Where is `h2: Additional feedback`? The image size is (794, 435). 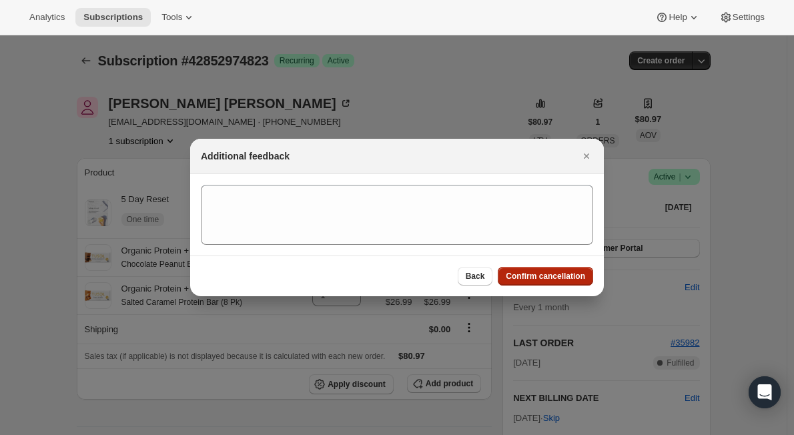 h2: Additional feedback is located at coordinates (245, 156).